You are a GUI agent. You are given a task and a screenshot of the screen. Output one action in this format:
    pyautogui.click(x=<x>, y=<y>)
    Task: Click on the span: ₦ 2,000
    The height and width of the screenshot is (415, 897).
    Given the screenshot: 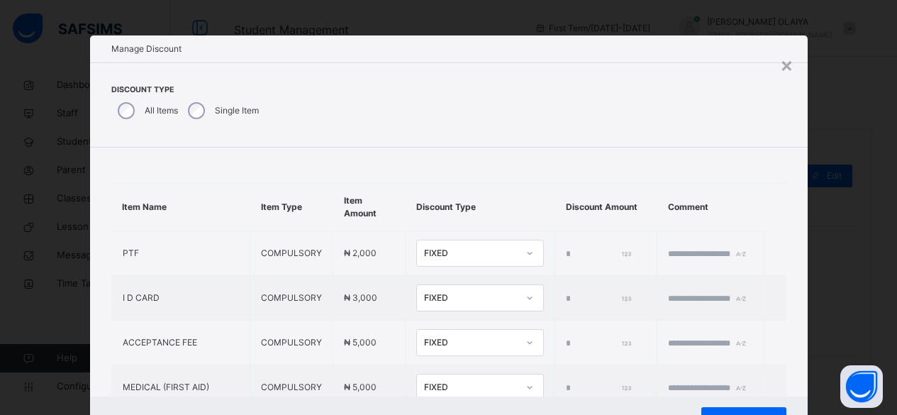 What is the action you would take?
    pyautogui.click(x=360, y=252)
    